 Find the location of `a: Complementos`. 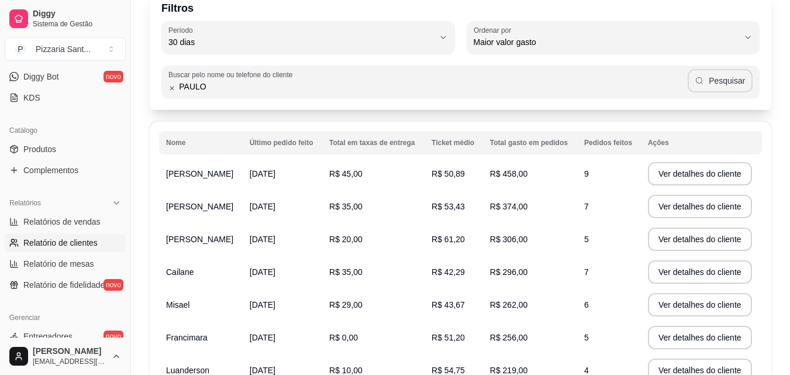

a: Complementos is located at coordinates (65, 170).